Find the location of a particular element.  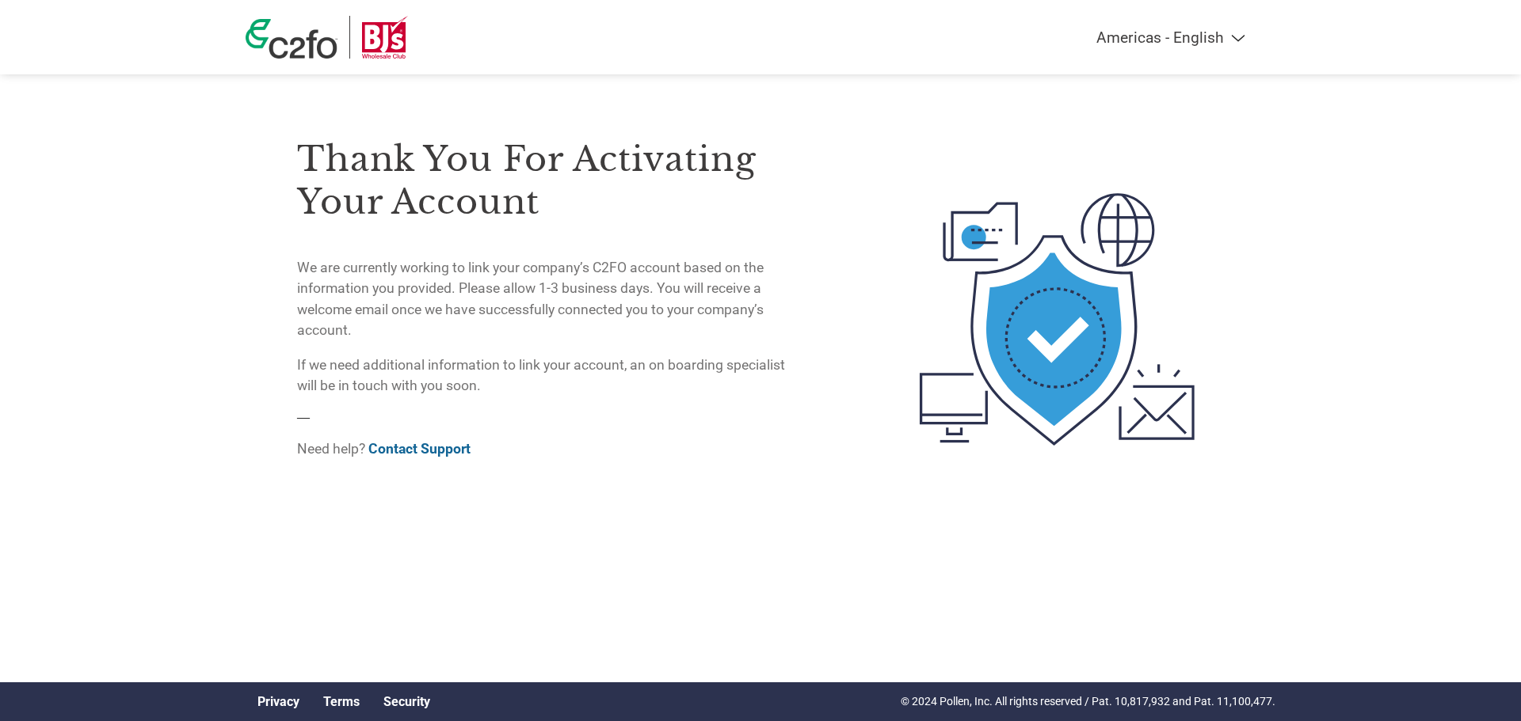

a: Security is located at coordinates (406, 702).